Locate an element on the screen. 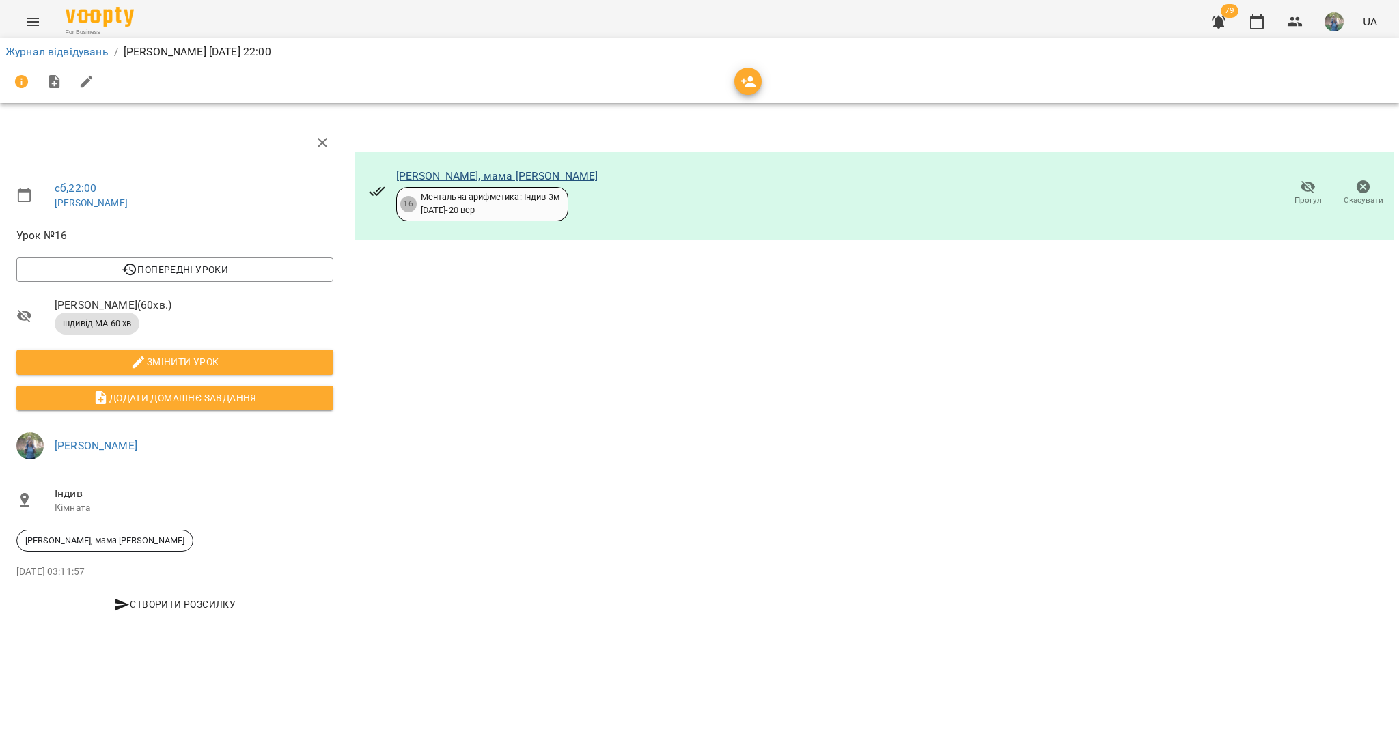  span: 79 is located at coordinates (1230, 11).